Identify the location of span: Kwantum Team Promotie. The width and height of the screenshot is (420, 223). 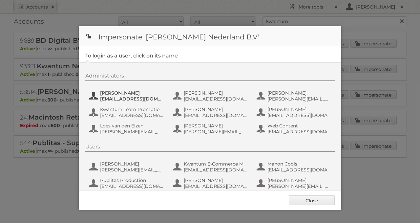
(132, 109).